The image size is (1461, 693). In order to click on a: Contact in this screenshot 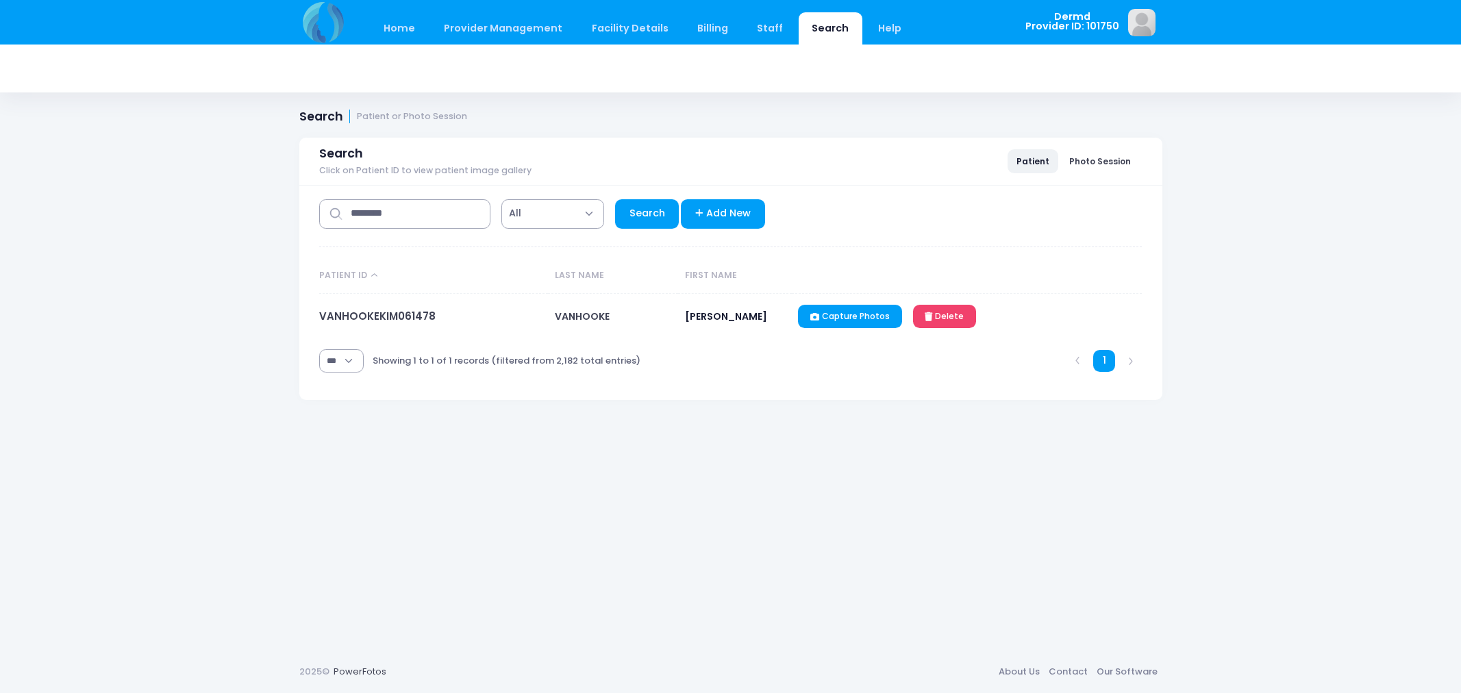, I will do `click(1069, 672)`.